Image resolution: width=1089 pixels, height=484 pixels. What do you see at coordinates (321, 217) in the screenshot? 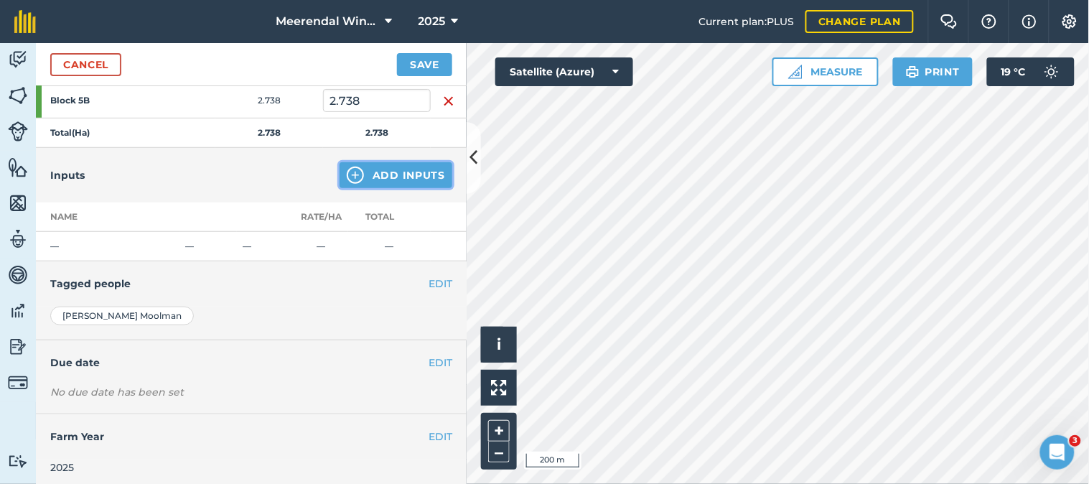
I see `th: Rate/ Ha` at bounding box center [321, 217].